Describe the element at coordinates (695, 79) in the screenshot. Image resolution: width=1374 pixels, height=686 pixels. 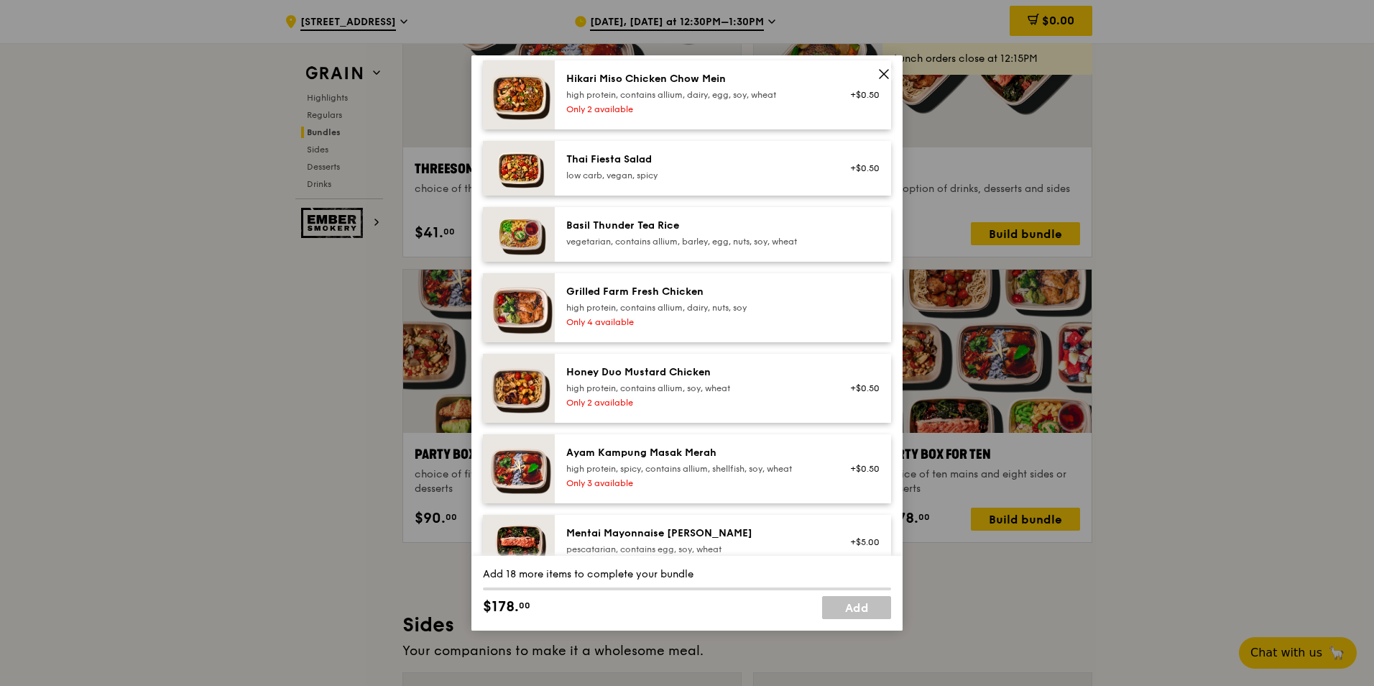
I see `div: Hikari Miso Chicken Chow Mein` at that location.